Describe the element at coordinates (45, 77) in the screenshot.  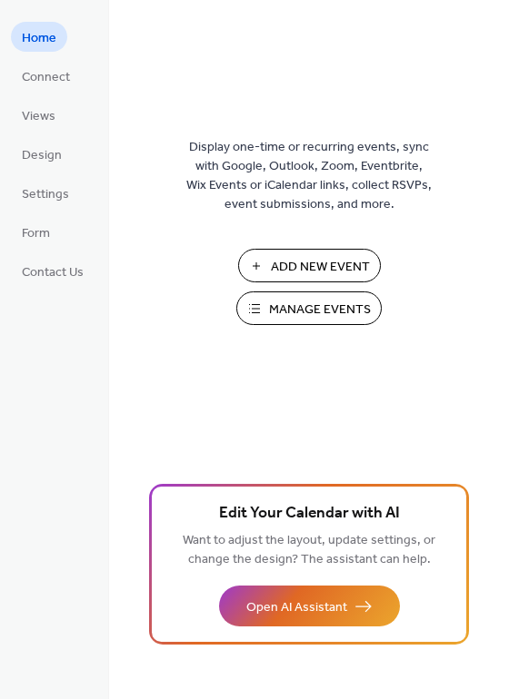
I see `span: Connect` at that location.